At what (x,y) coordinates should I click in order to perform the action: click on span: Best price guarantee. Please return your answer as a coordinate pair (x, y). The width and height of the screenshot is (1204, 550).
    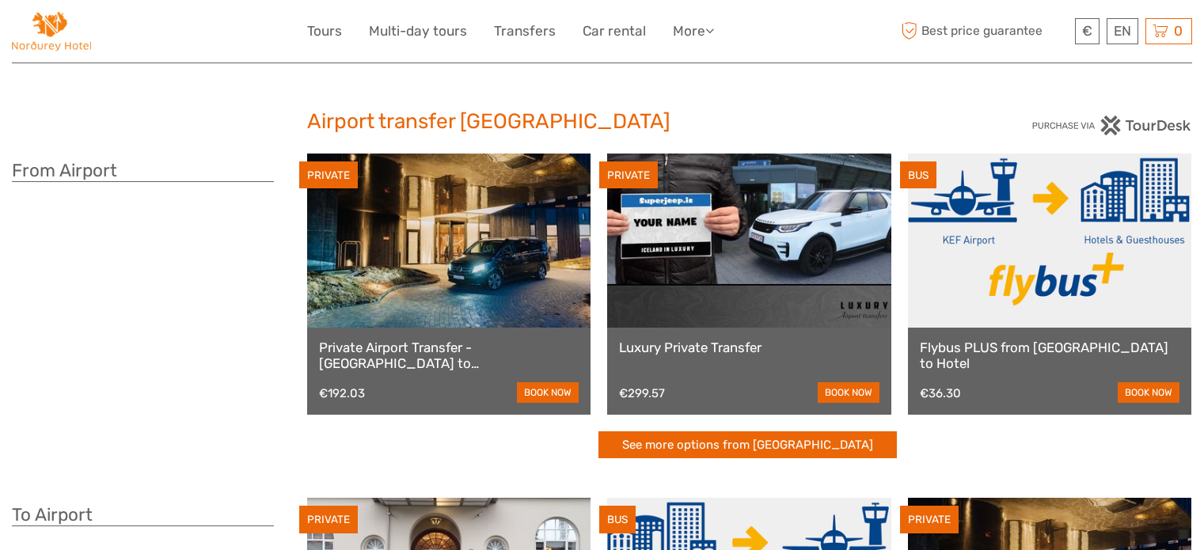
    Looking at the image, I should click on (984, 31).